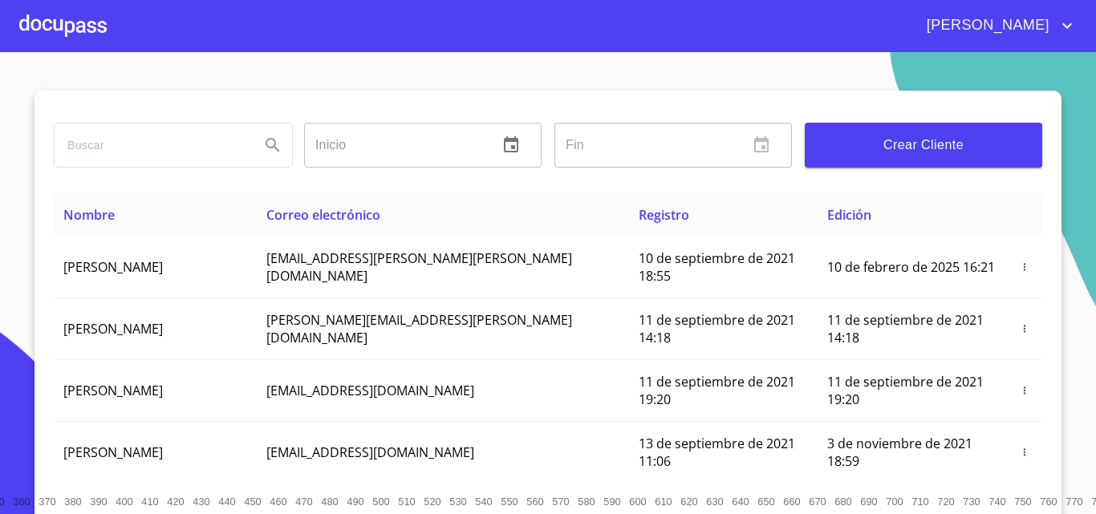 This screenshot has width=1096, height=514. I want to click on span: 470, so click(303, 501).